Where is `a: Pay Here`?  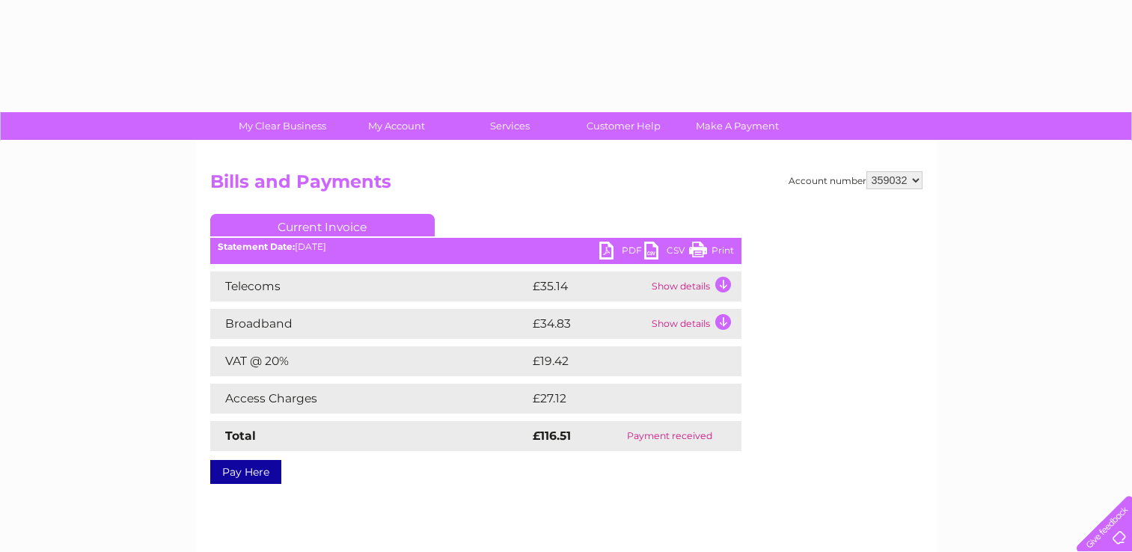
a: Pay Here is located at coordinates (245, 472).